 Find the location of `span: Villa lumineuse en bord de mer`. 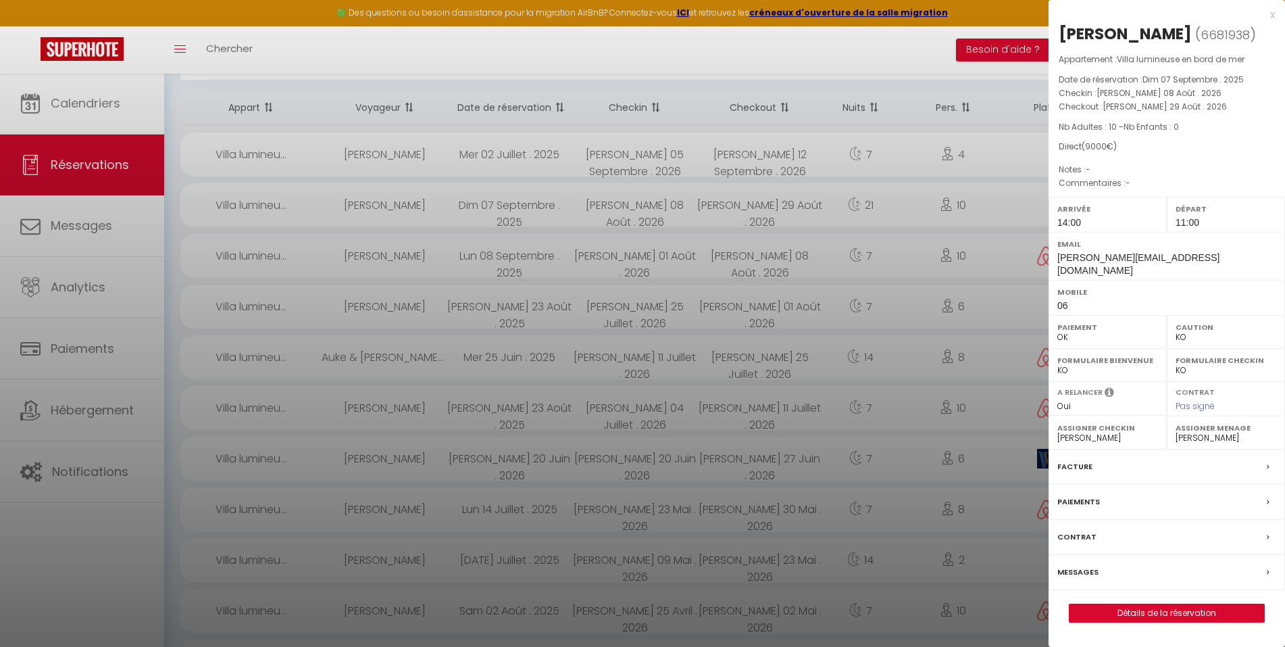

span: Villa lumineuse en bord de mer is located at coordinates (1180, 59).